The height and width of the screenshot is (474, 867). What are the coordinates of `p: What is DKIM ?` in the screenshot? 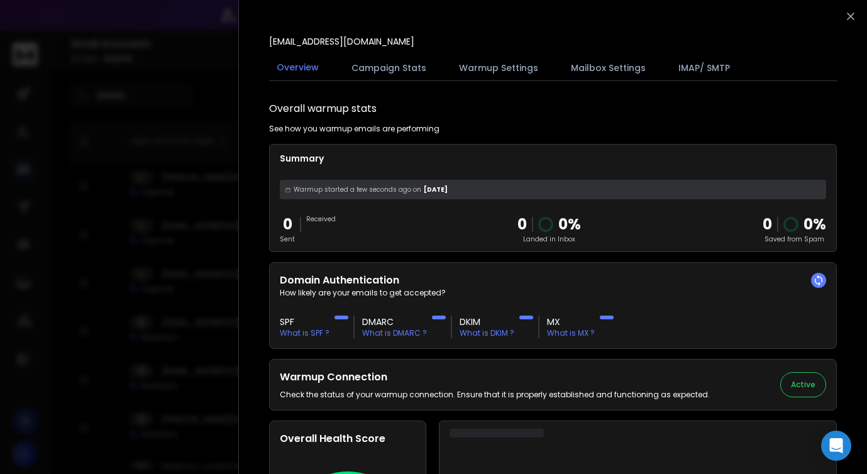 It's located at (487, 333).